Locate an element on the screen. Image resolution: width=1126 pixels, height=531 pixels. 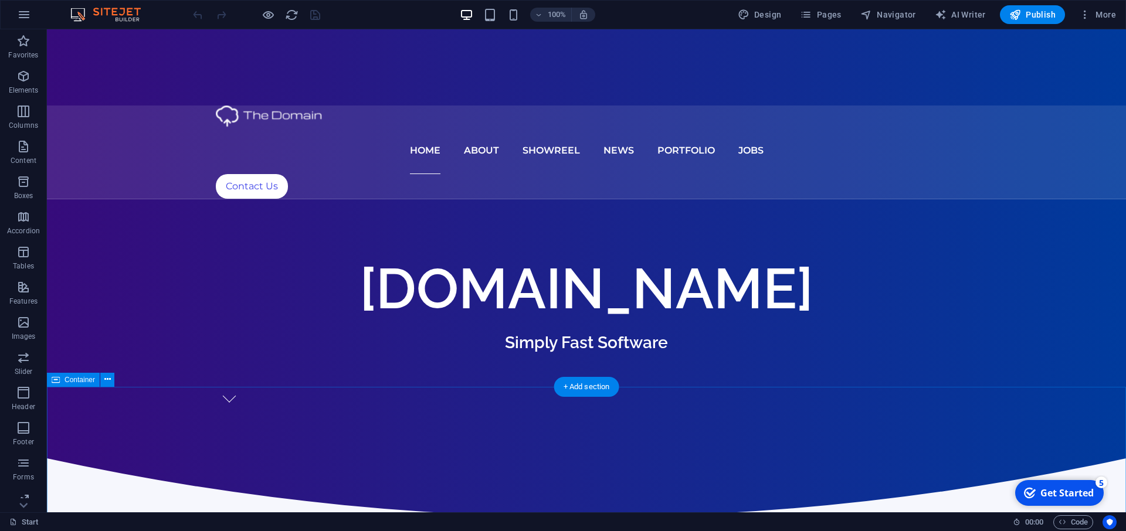
p: Boxes is located at coordinates (23, 196).